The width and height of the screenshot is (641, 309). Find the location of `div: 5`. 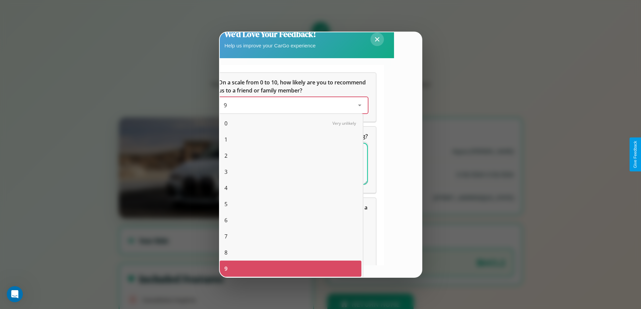

div: 5 is located at coordinates (291, 204).